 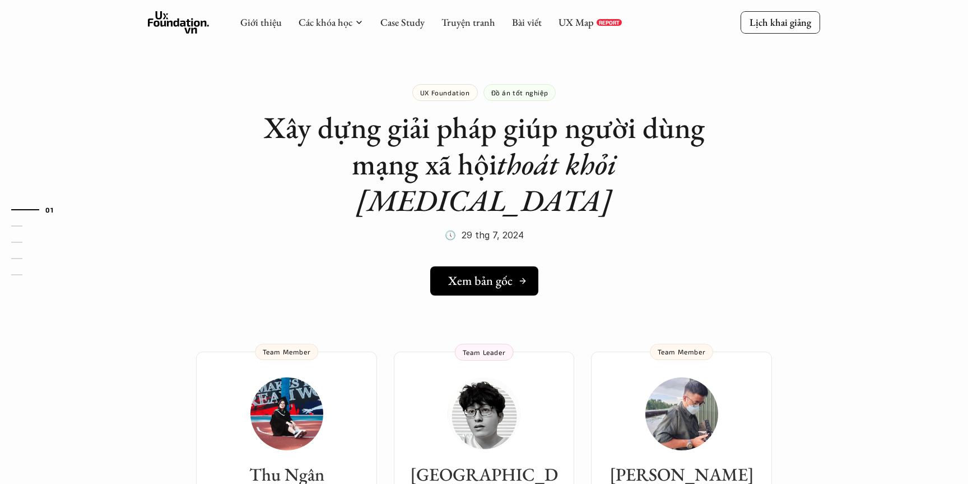 I want to click on a: REPORT, so click(x=609, y=22).